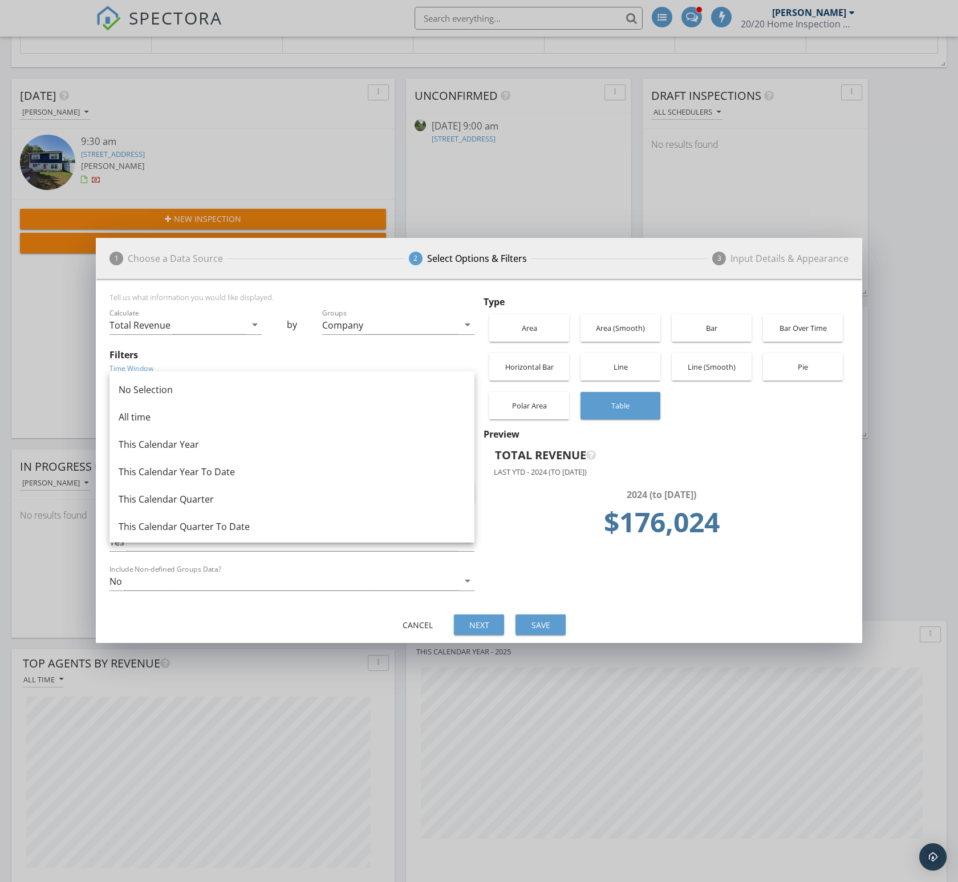  I want to click on div: Input Details & Appearance, so click(790, 258).